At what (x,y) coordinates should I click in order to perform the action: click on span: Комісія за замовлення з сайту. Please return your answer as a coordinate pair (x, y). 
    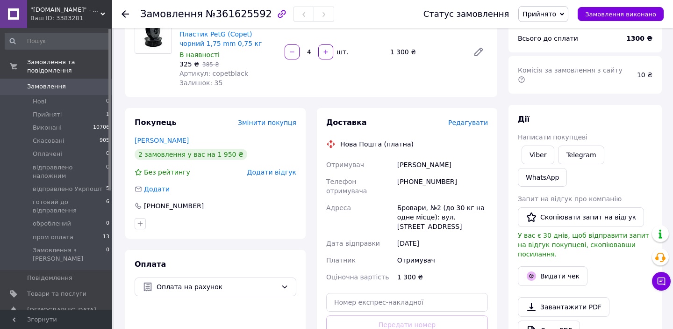
    Looking at the image, I should click on (571, 75).